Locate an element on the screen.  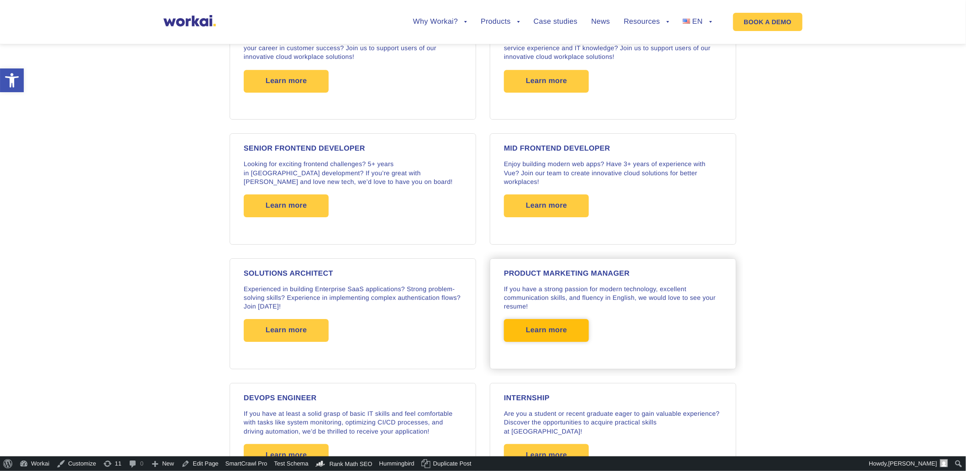
p: Enjoy building modern web apps? Have 3+ years of experience with Vue? Join our team to create inn... is located at coordinates (613, 173).